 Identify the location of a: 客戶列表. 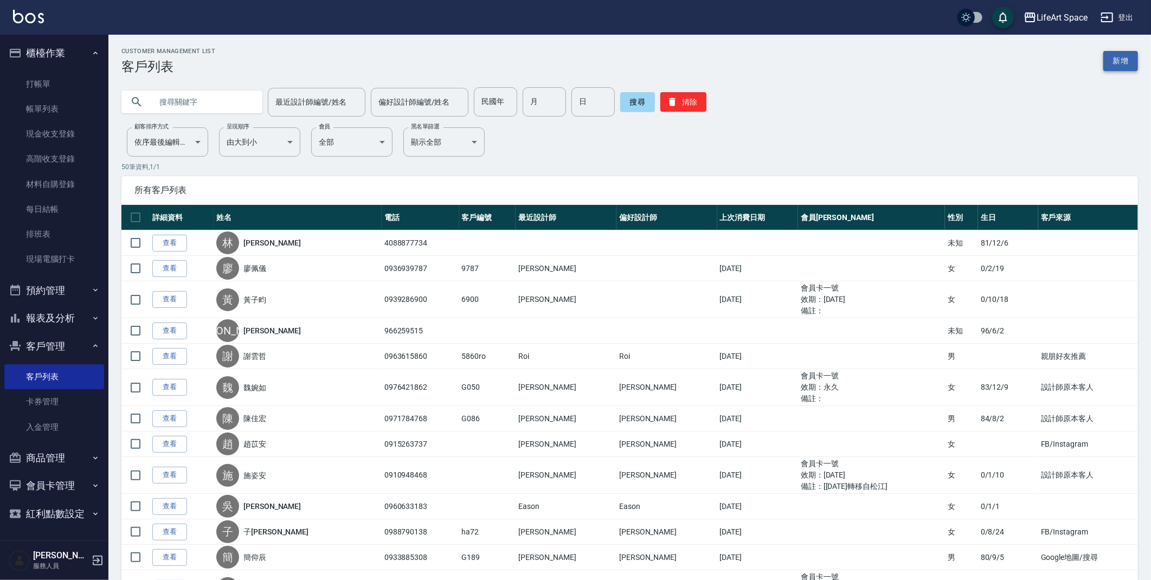
(54, 377).